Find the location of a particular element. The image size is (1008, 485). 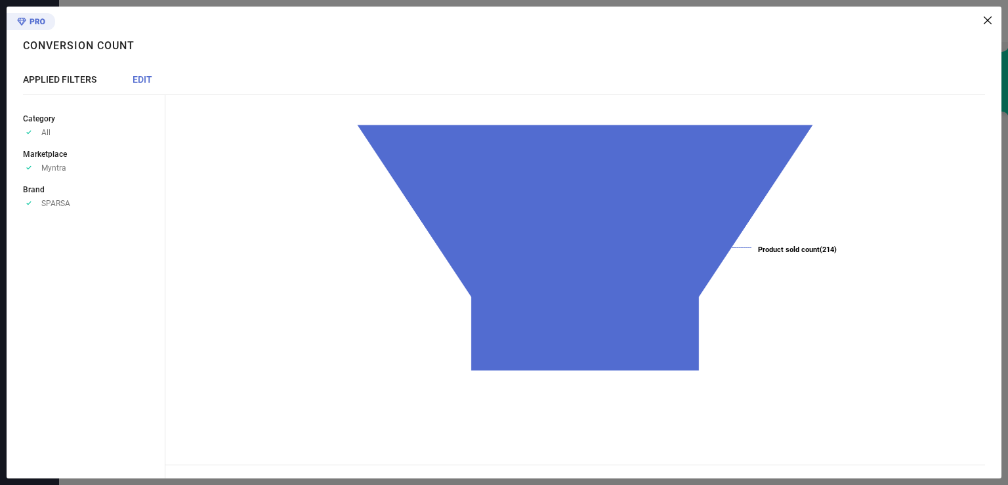

span: APPLIED FILTERS is located at coordinates (60, 79).